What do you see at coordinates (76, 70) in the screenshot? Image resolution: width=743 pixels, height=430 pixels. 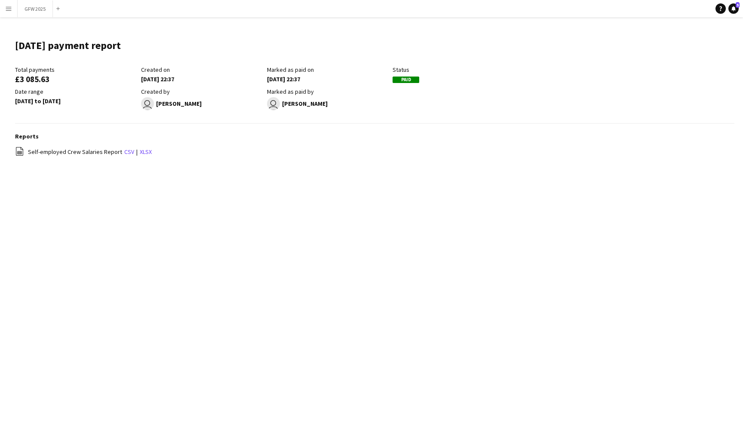 I see `div: Total payments` at bounding box center [76, 70].